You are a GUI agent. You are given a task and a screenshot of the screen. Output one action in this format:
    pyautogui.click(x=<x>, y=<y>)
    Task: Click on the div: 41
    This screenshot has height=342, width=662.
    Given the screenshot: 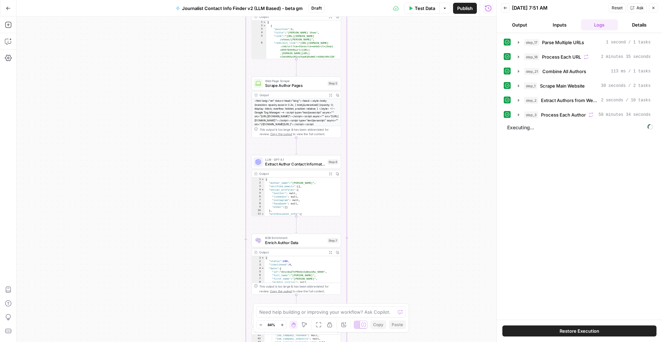 What is the action you would take?
    pyautogui.click(x=258, y=335)
    